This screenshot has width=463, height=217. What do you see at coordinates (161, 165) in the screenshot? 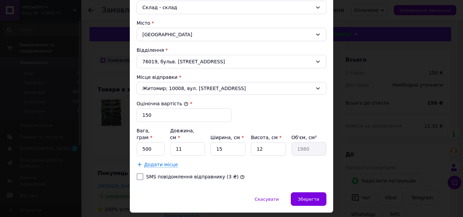
I see `span: Додати місце` at bounding box center [161, 165].